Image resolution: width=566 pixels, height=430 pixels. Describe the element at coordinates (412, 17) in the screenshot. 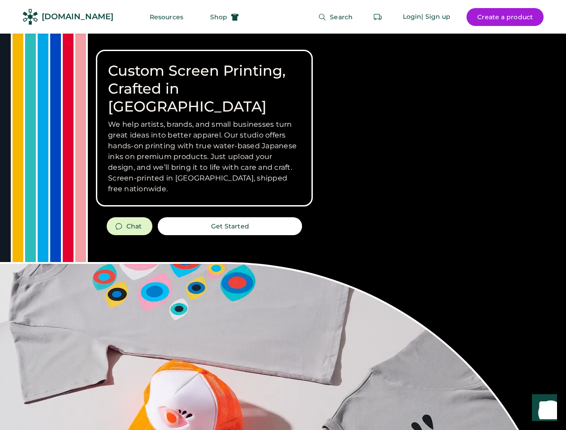

I see `div: Login` at that location.